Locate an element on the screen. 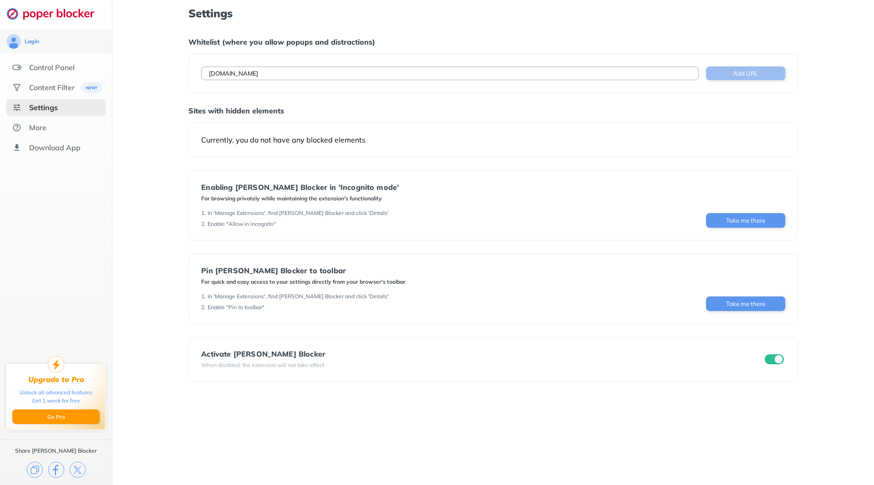 The width and height of the screenshot is (874, 485). img: x.svg is located at coordinates (77, 469).